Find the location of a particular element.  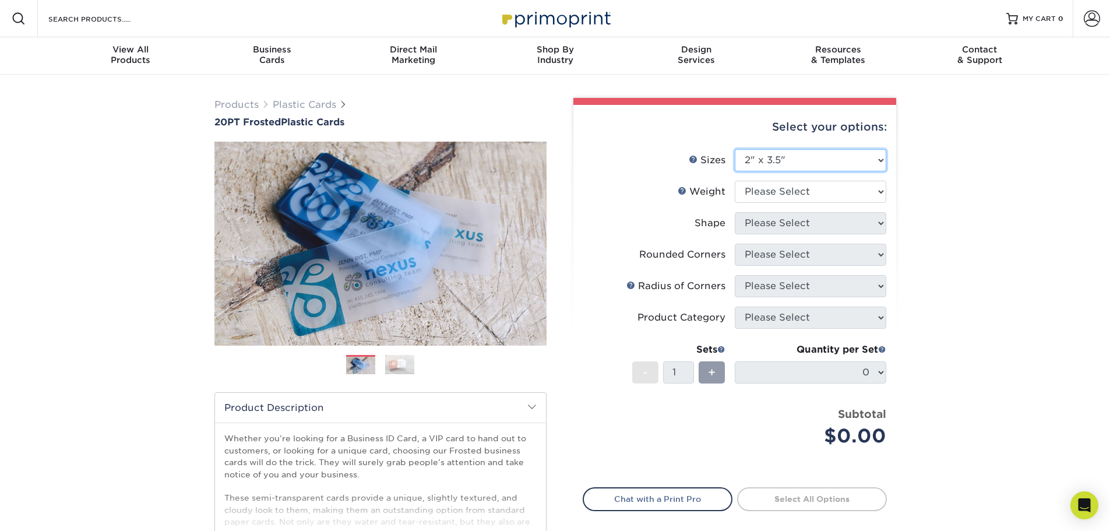

span: Resources is located at coordinates (838, 50).